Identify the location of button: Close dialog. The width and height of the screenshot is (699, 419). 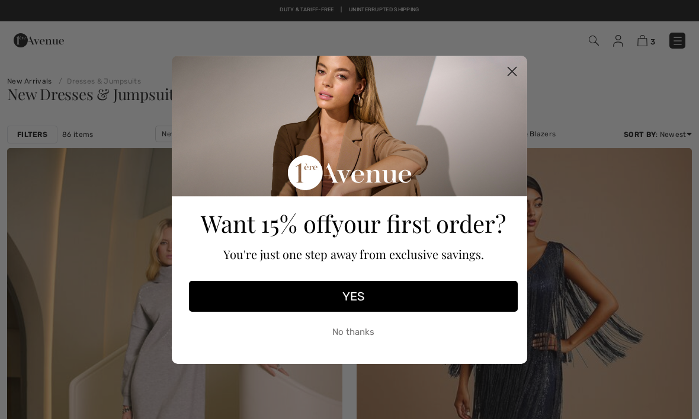
(512, 71).